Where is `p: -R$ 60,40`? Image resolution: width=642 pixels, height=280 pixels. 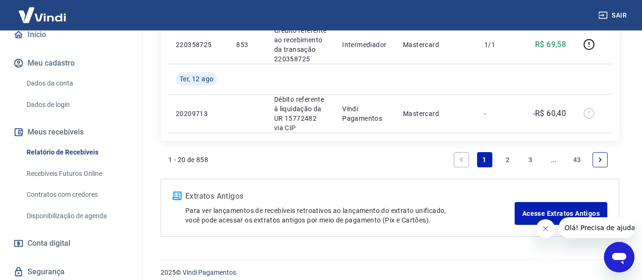
p: -R$ 60,40 is located at coordinates (550, 114).